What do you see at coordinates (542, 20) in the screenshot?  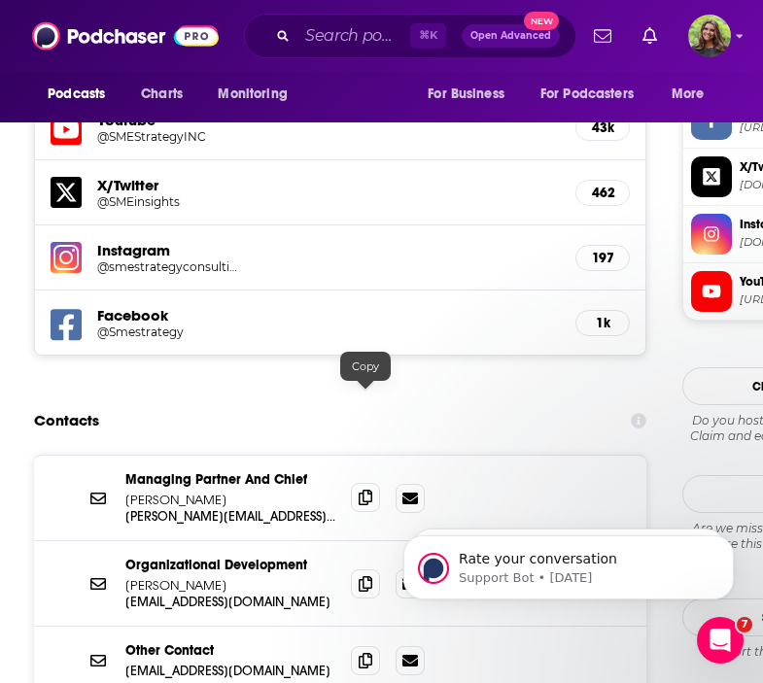 I see `span: New` at bounding box center [542, 20].